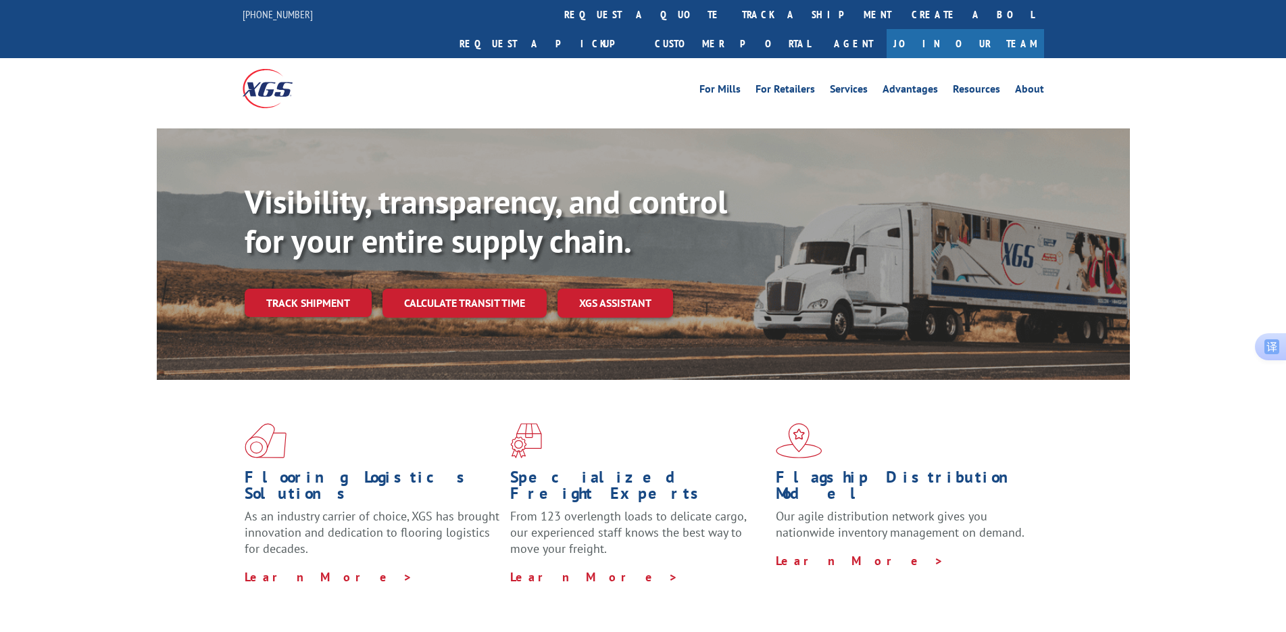 The height and width of the screenshot is (632, 1286). What do you see at coordinates (372, 532) in the screenshot?
I see `span: As an industry carrier of choice, XGS has brought innovation and dedication to flooring logistics...` at bounding box center [372, 532].